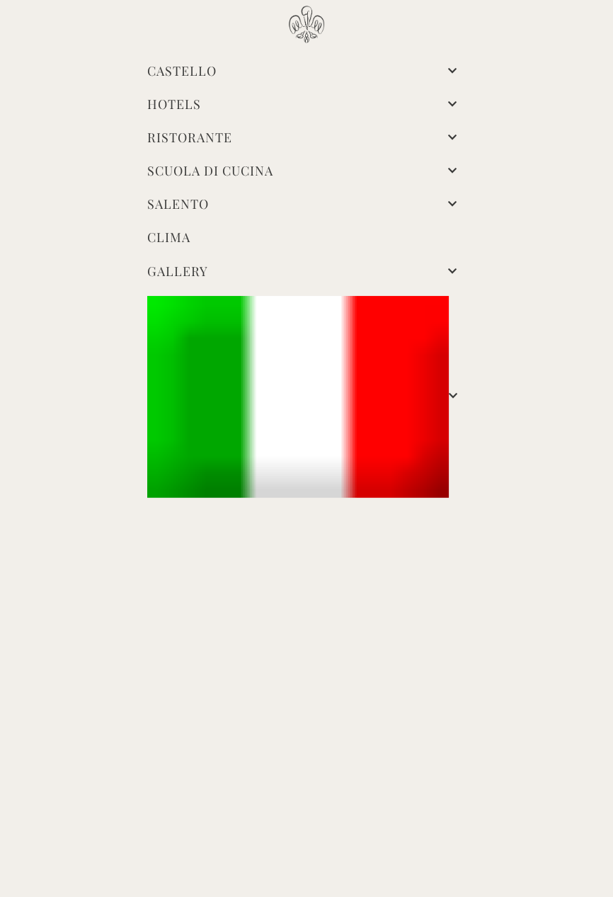 This screenshot has height=897, width=613. What do you see at coordinates (298, 396) in the screenshot?
I see `img: Italiano` at bounding box center [298, 396].